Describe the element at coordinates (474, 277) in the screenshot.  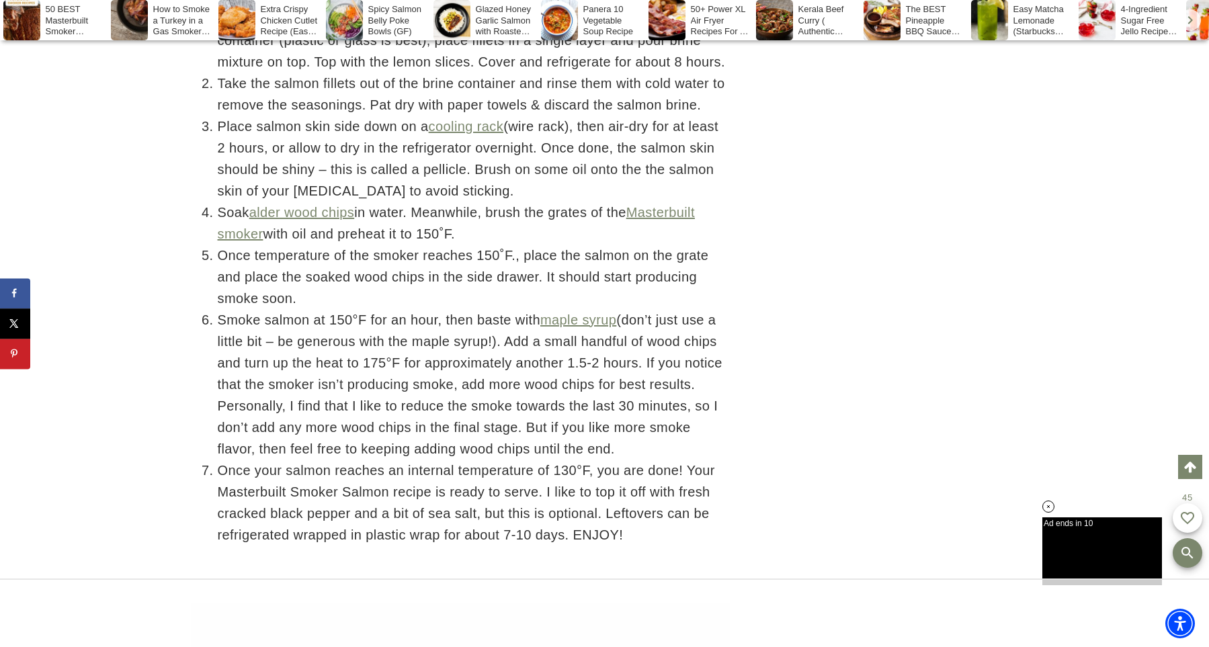
I see `li: Once temperature of the smoker reaches 150˚F., place the salmon on the grate and place the soaked...` at that location.